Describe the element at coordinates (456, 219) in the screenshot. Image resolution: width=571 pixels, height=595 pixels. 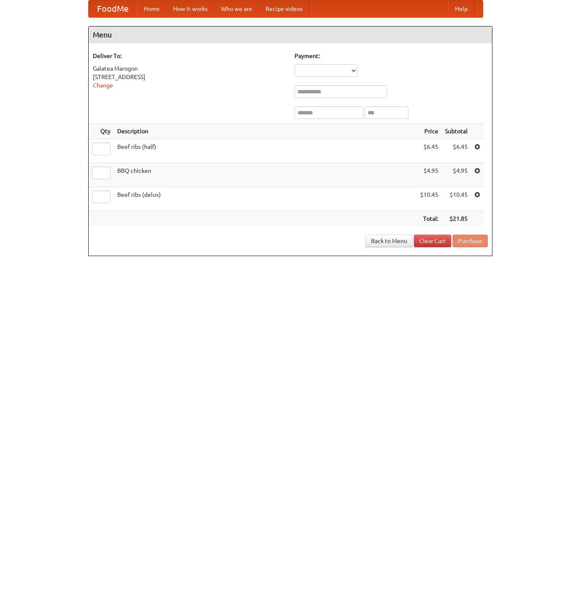
I see `th: $21.85` at that location.